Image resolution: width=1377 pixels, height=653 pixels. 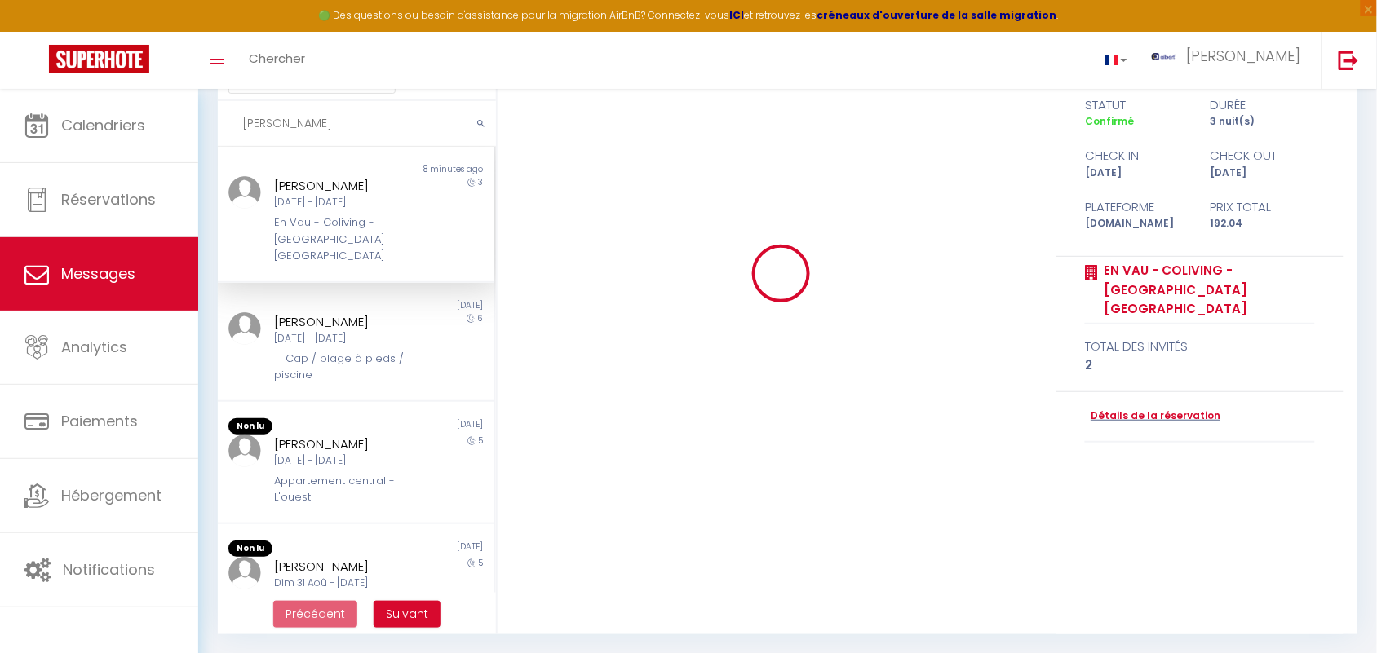 What do you see at coordinates (111, 495) in the screenshot?
I see `span: Hébergement` at bounding box center [111, 495].